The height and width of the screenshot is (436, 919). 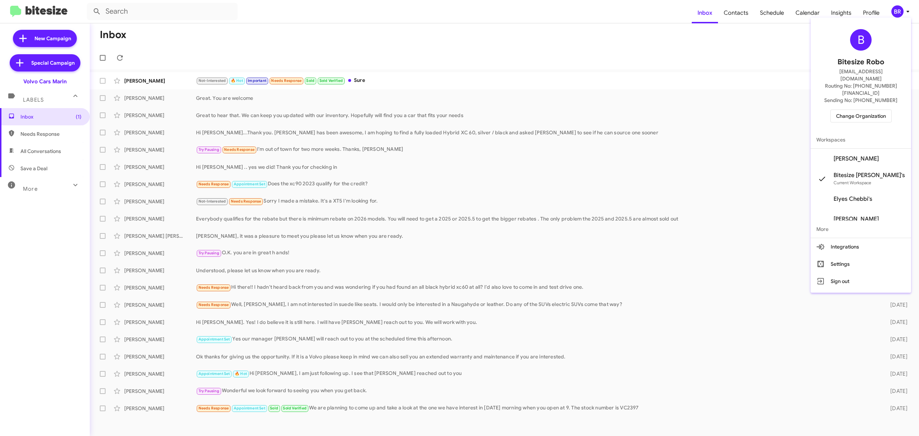 I want to click on span: Workspaces, so click(x=861, y=140).